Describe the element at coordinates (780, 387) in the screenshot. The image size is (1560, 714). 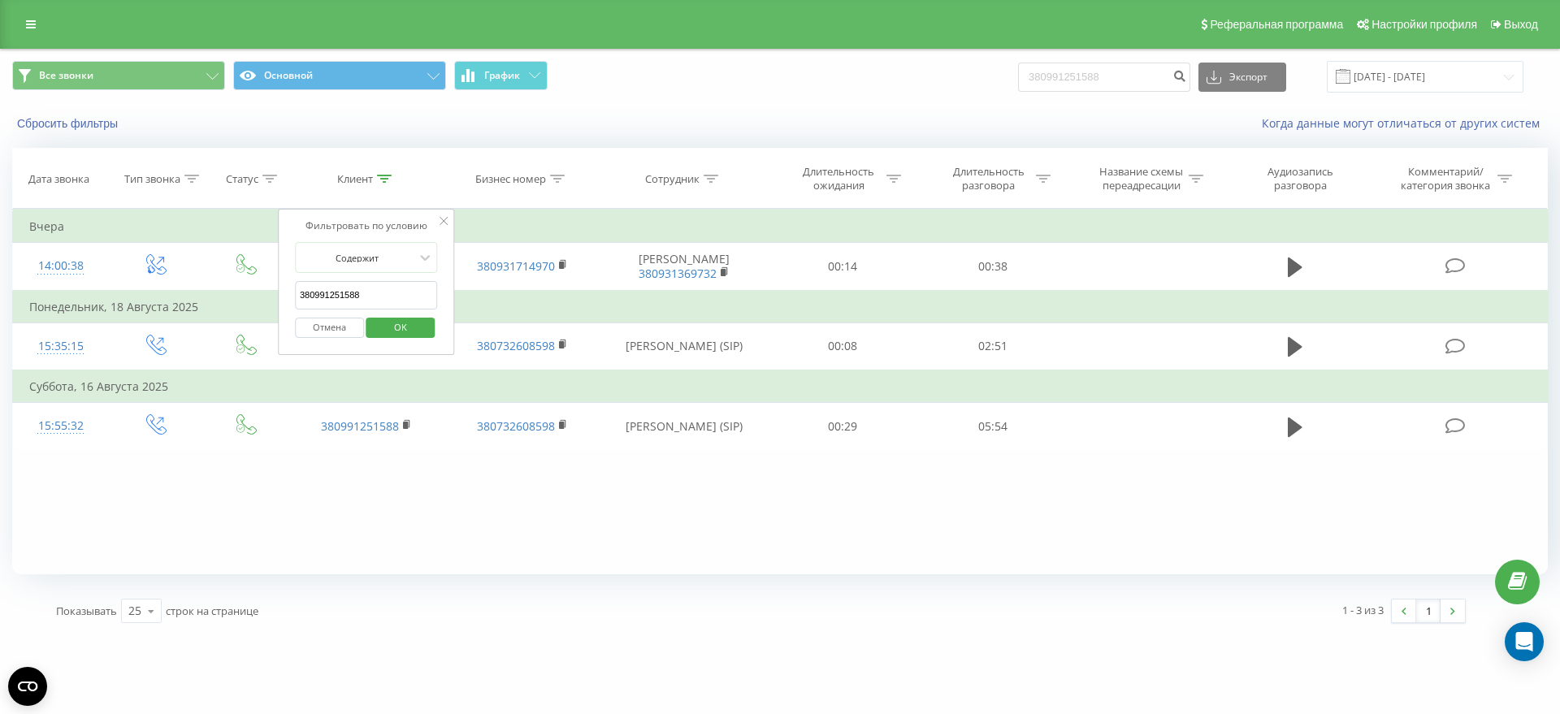
I see `td: Суббота, 16 Августа 2025` at that location.